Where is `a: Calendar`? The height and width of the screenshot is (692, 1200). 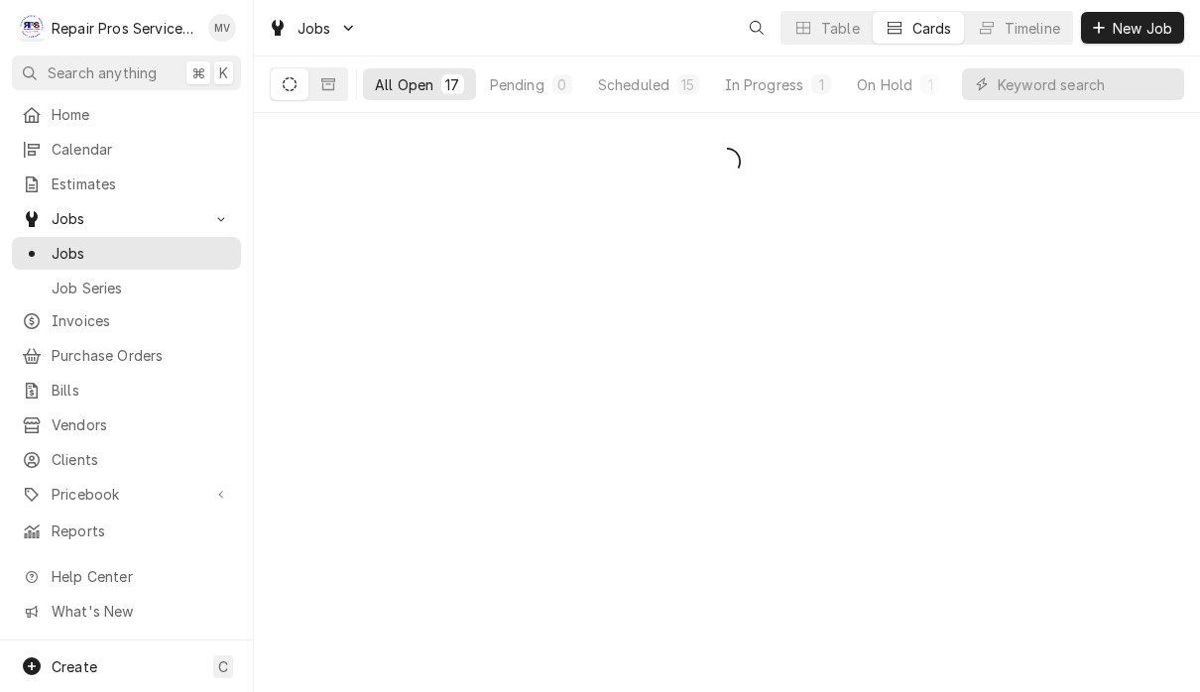 a: Calendar is located at coordinates (126, 149).